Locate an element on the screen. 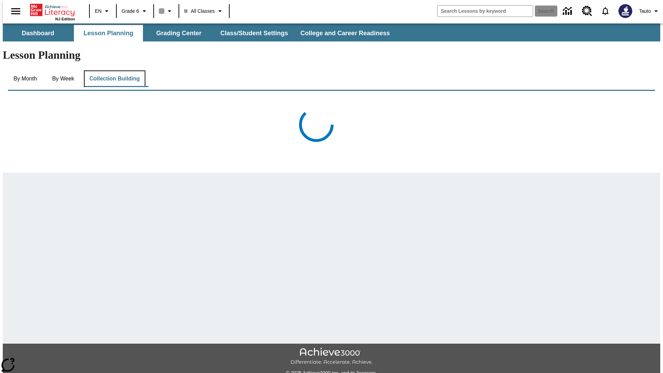 The height and width of the screenshot is (373, 663). span: All Classes is located at coordinates (199, 11).